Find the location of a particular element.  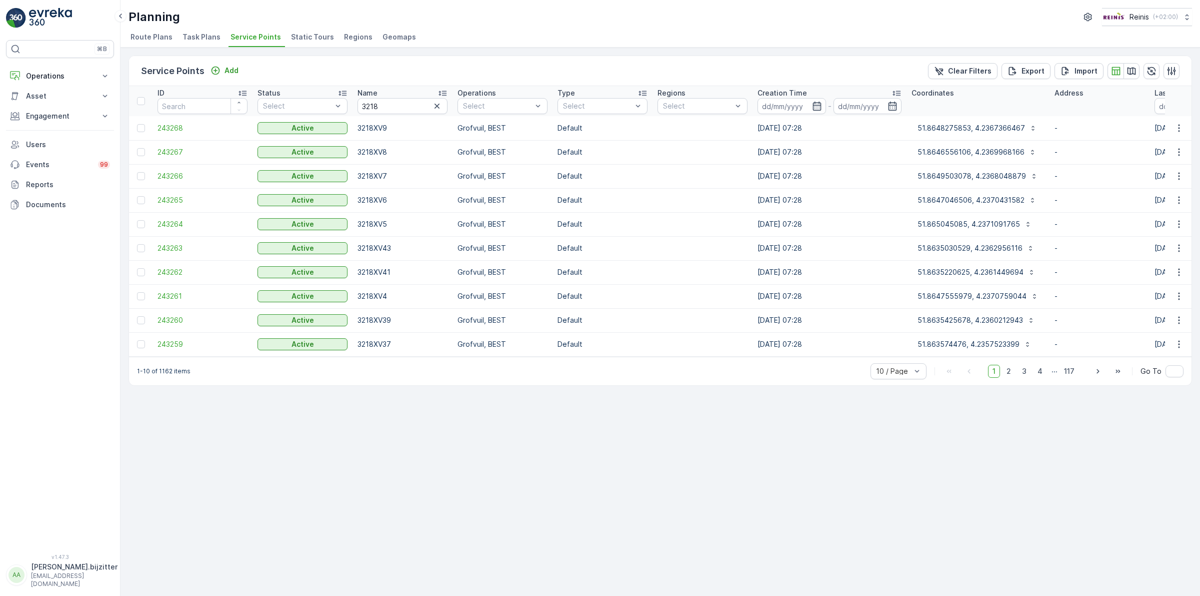

p: ID is located at coordinates (161, 93).